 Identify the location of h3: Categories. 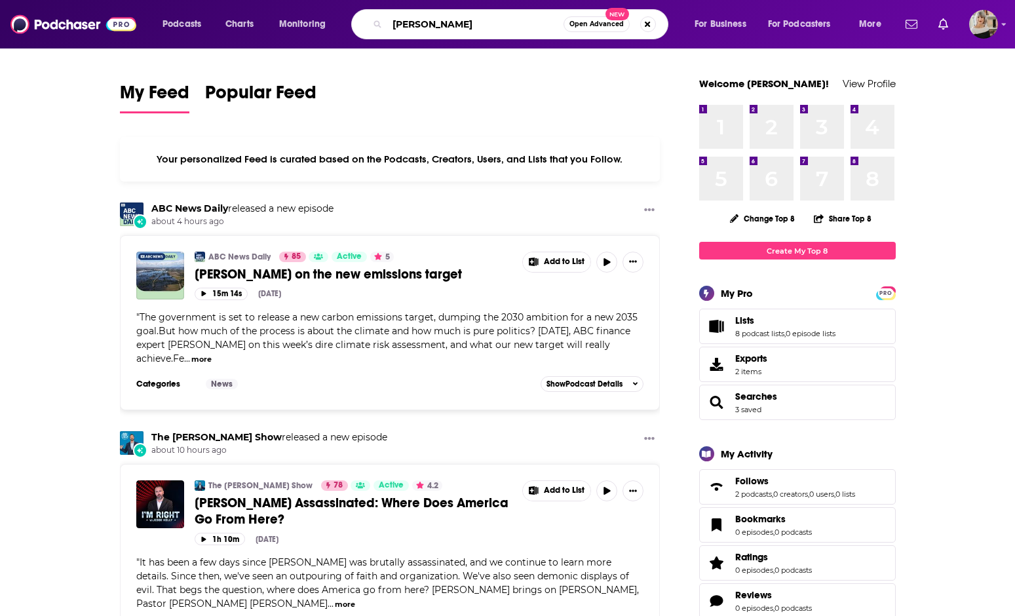
(166, 384).